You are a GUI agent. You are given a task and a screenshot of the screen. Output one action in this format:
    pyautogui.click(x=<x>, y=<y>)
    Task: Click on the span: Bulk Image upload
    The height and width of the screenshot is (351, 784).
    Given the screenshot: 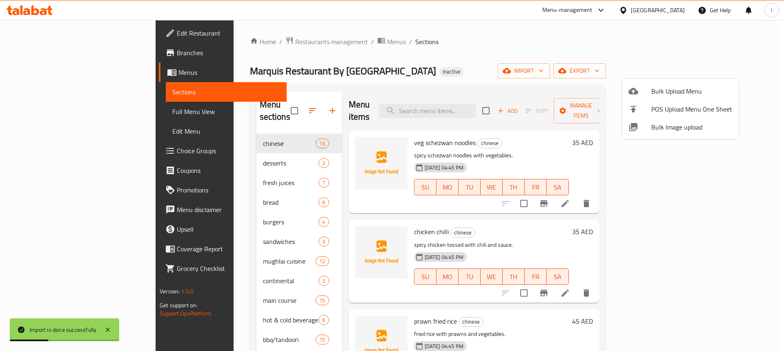 What is the action you would take?
    pyautogui.click(x=692, y=127)
    